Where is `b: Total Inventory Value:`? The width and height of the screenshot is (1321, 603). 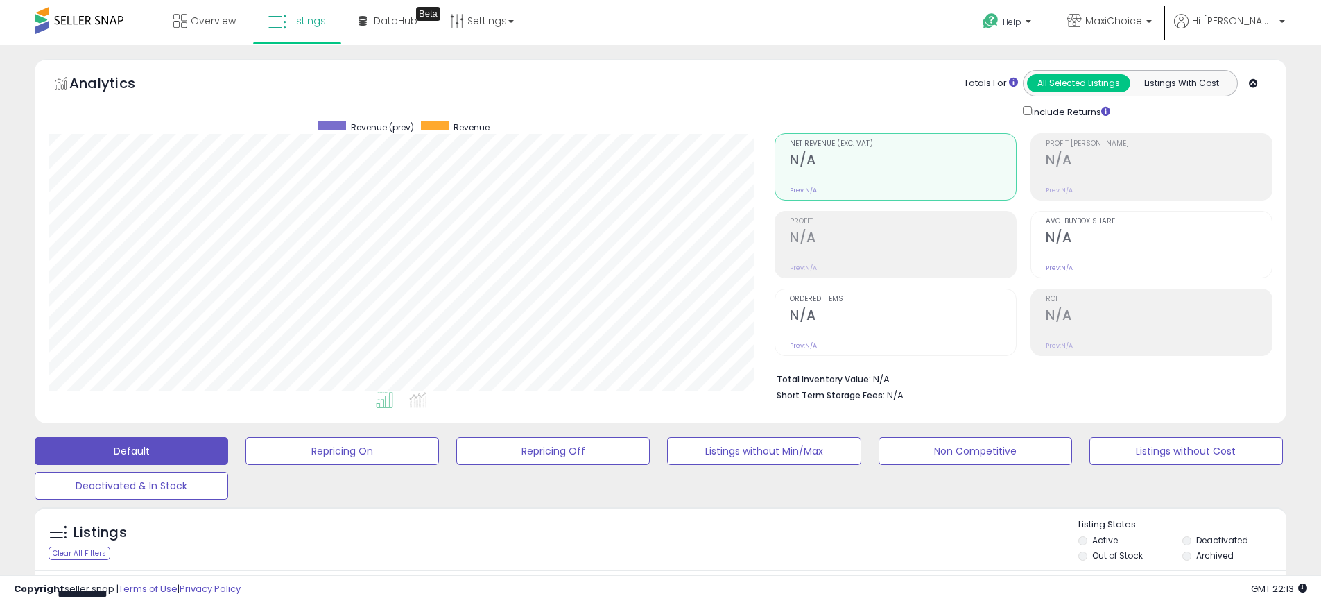
b: Total Inventory Value: is located at coordinates (824, 379).